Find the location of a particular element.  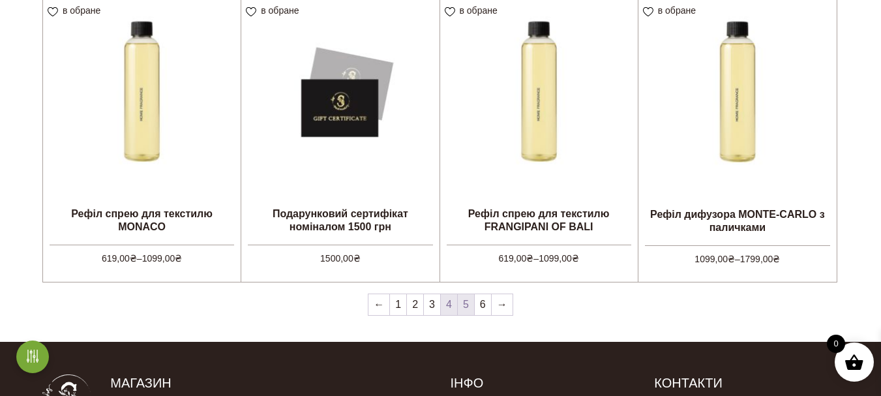

a: 1 is located at coordinates (398, 305).